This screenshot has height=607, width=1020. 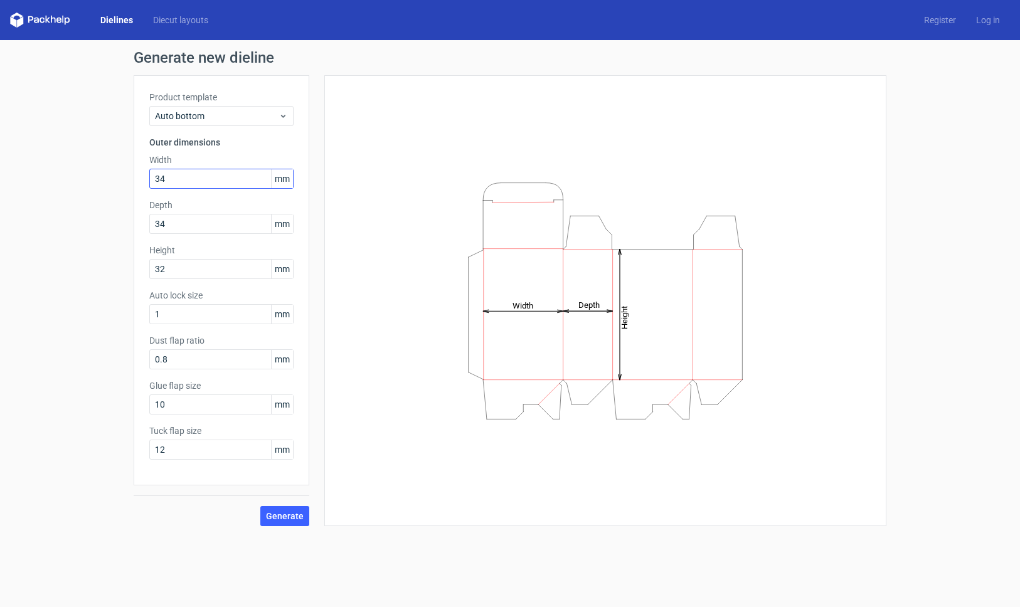 What do you see at coordinates (221, 142) in the screenshot?
I see `h3: Outer dimensions` at bounding box center [221, 142].